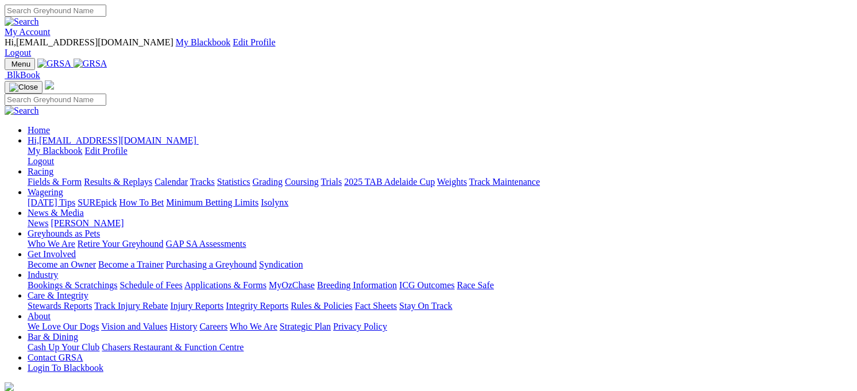 The width and height of the screenshot is (857, 391). Describe the element at coordinates (131, 306) in the screenshot. I see `a: Track Injury Rebate` at that location.